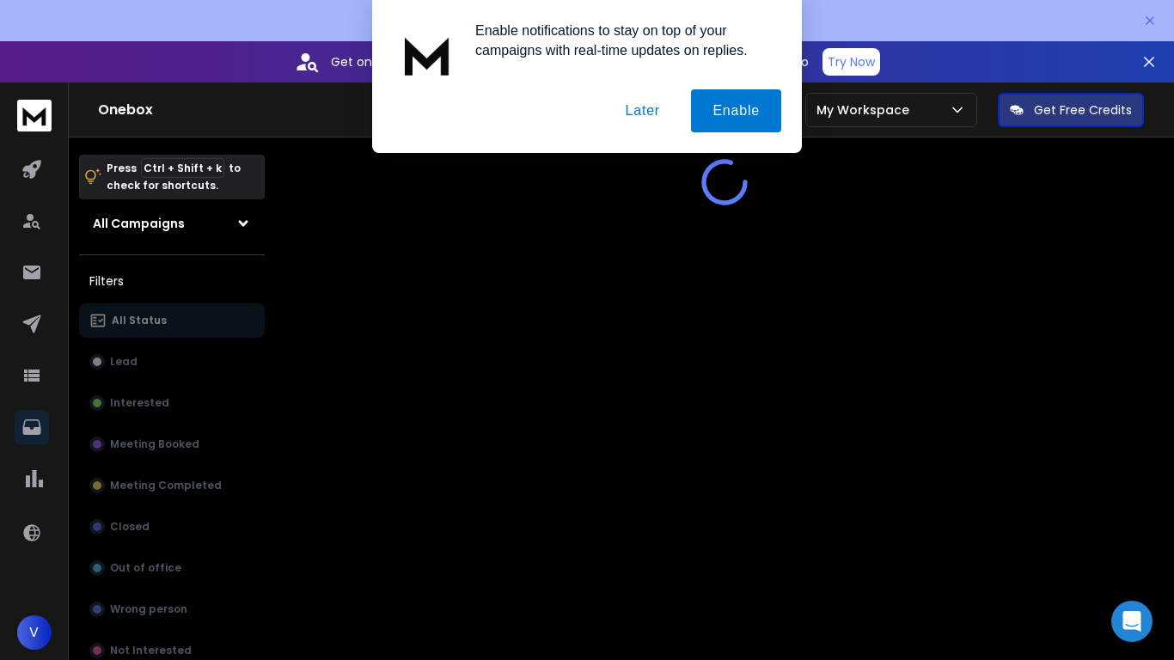 The width and height of the screenshot is (1174, 660). Describe the element at coordinates (138, 224) in the screenshot. I see `h1: All Campaigns` at that location.